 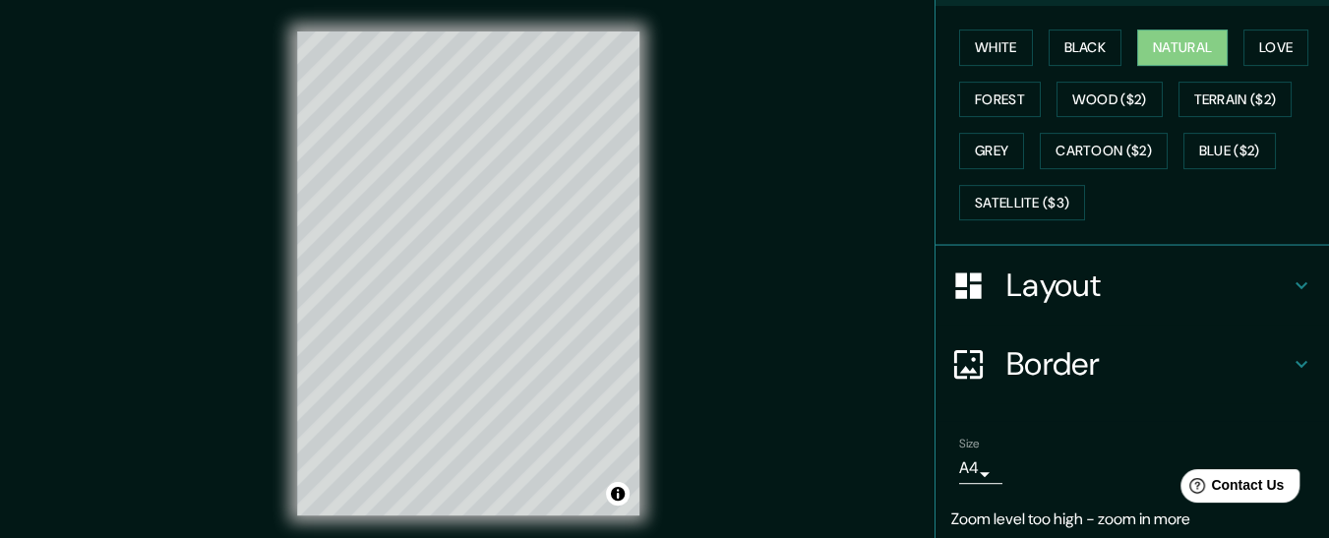 I want to click on span: Contact Us, so click(x=93, y=24).